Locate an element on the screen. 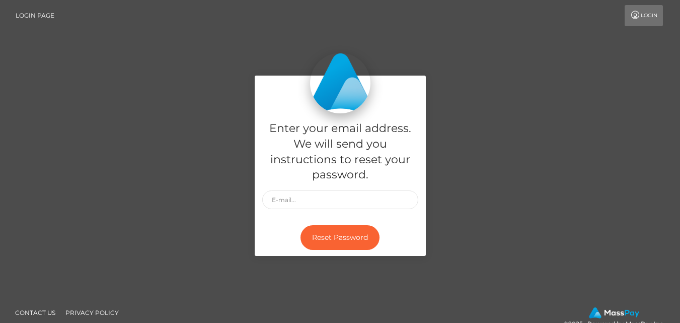 The height and width of the screenshot is (323, 680). button: Reset Password is located at coordinates (340, 237).